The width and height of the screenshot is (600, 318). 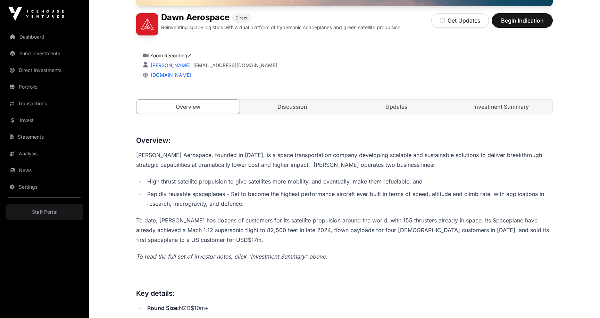 I want to click on p: Reinventing space logistics with a dual platform of hypersonic spaceplanes and green satellite pr..., so click(x=281, y=27).